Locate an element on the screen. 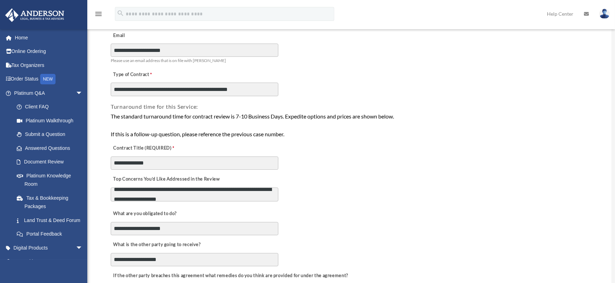  a: Portal Feedback is located at coordinates (51, 235).